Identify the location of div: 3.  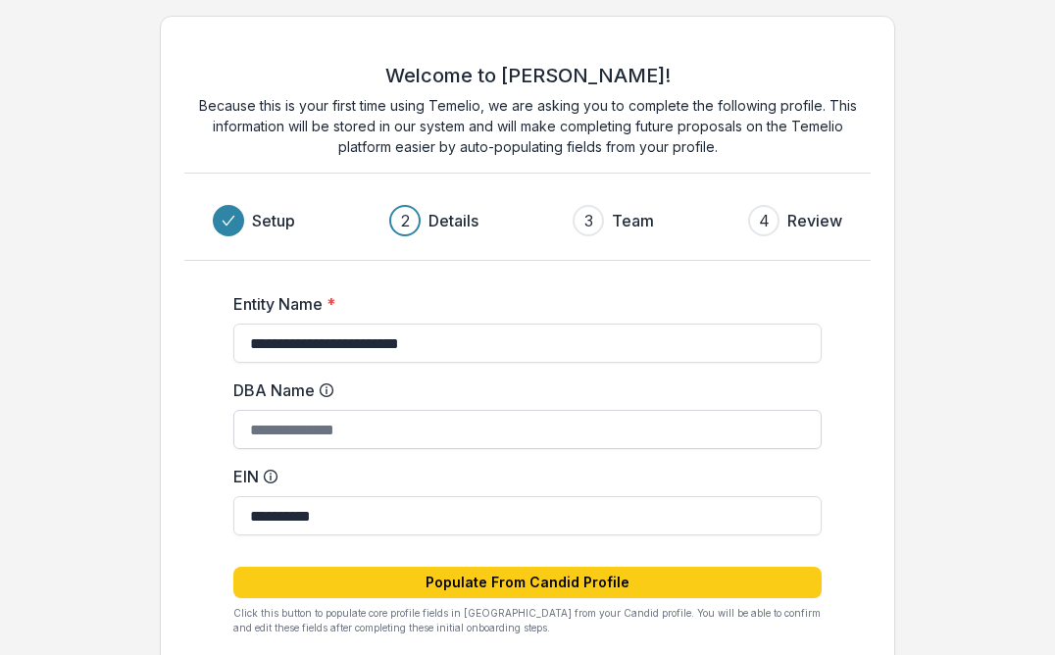
(589, 221).